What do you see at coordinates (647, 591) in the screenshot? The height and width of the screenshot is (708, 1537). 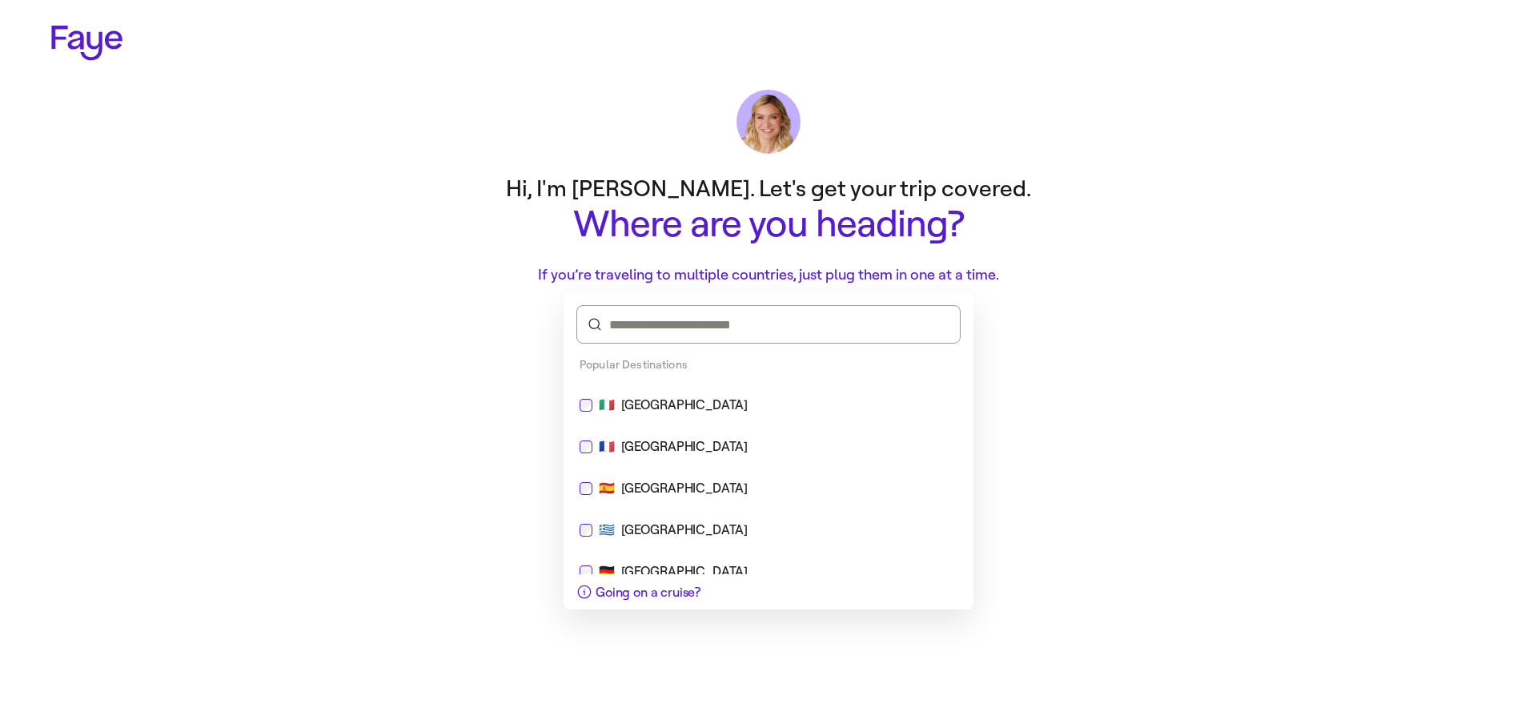 I see `span: Going on a cruise?` at bounding box center [647, 591].